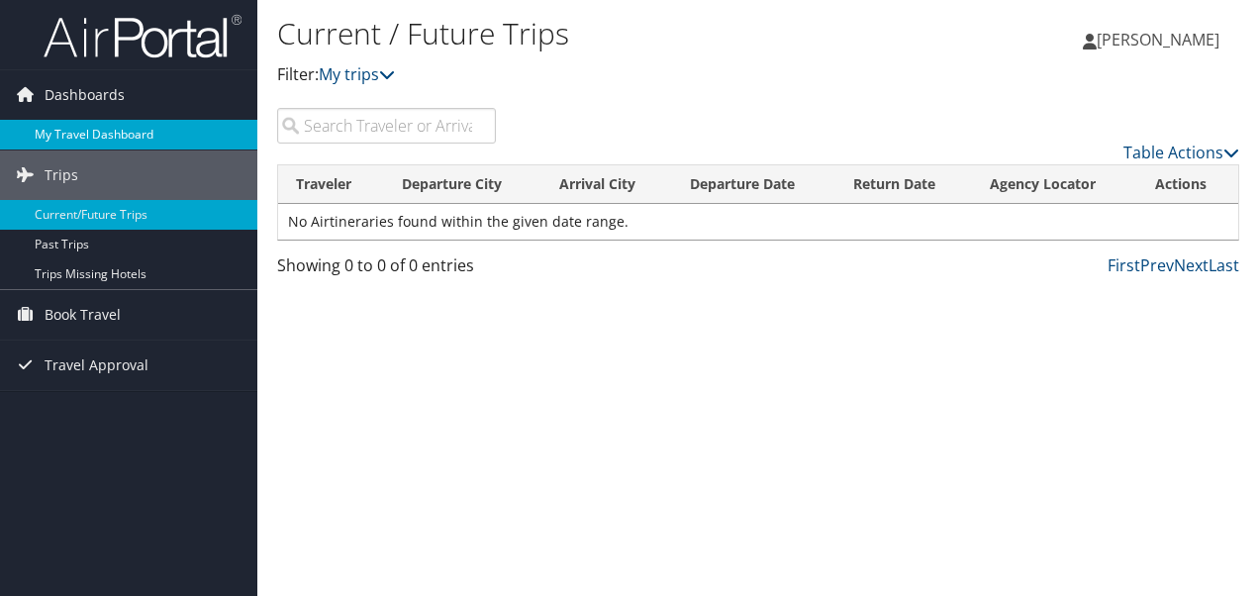  What do you see at coordinates (386, 126) in the screenshot?
I see `input: Search Traveler or Arrival City` at bounding box center [386, 126].